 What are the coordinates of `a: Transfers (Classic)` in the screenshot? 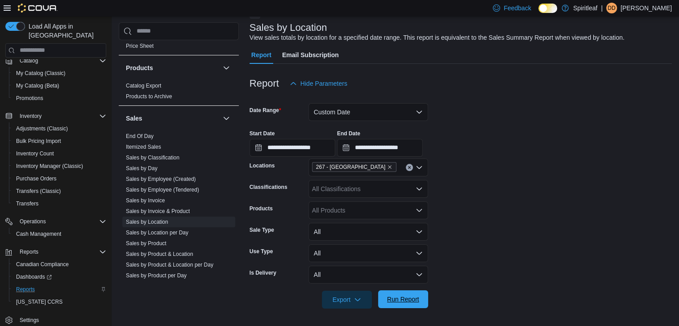 It's located at (38, 191).